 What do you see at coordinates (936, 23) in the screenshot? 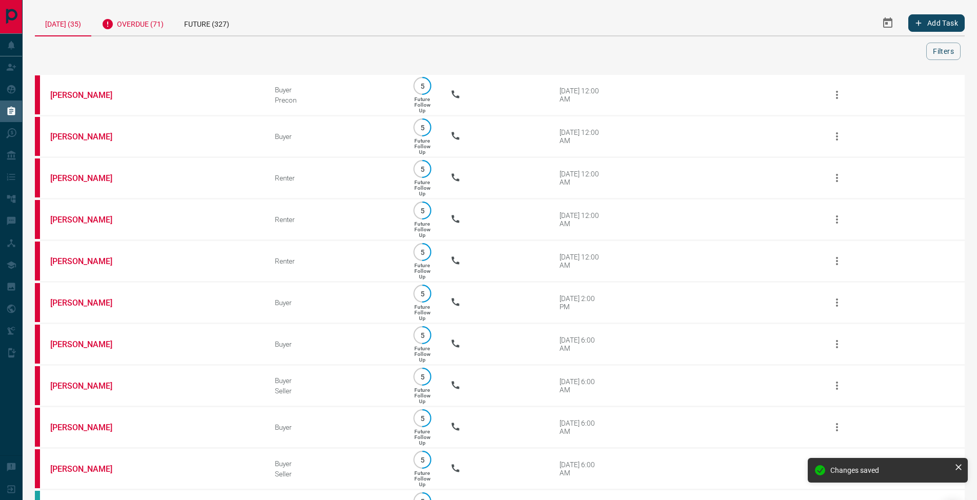
I see `button: Add Task` at bounding box center [936, 23].